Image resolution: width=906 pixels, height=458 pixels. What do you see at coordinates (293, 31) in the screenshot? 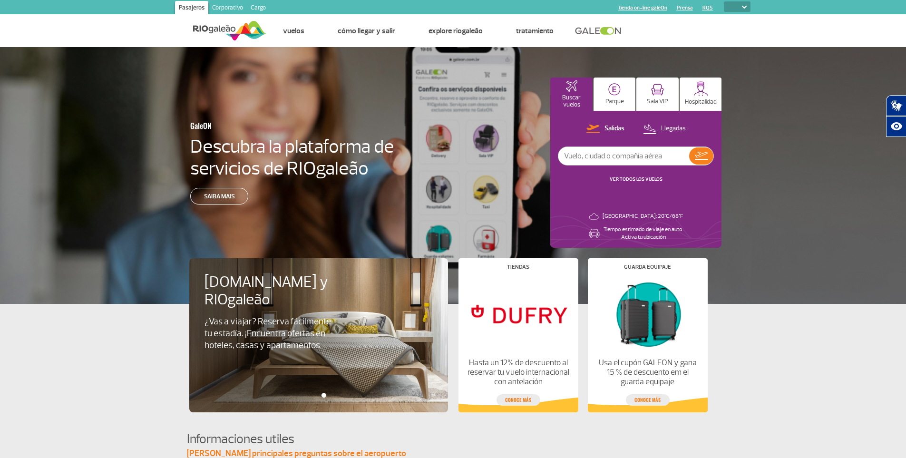
I see `a: Vuelos` at bounding box center [293, 31].